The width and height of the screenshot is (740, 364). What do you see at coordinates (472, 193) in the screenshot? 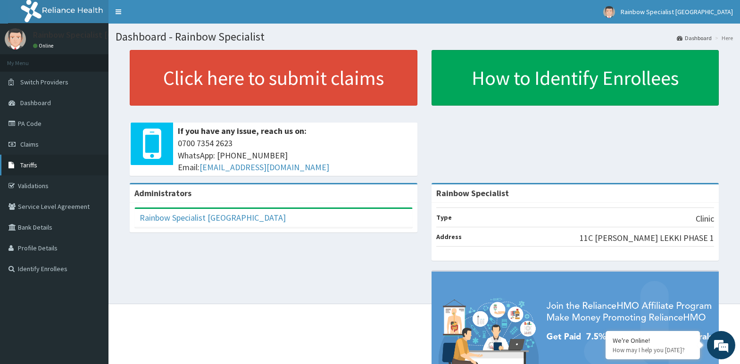
I see `strong: Rainbow Specialist` at bounding box center [472, 193].